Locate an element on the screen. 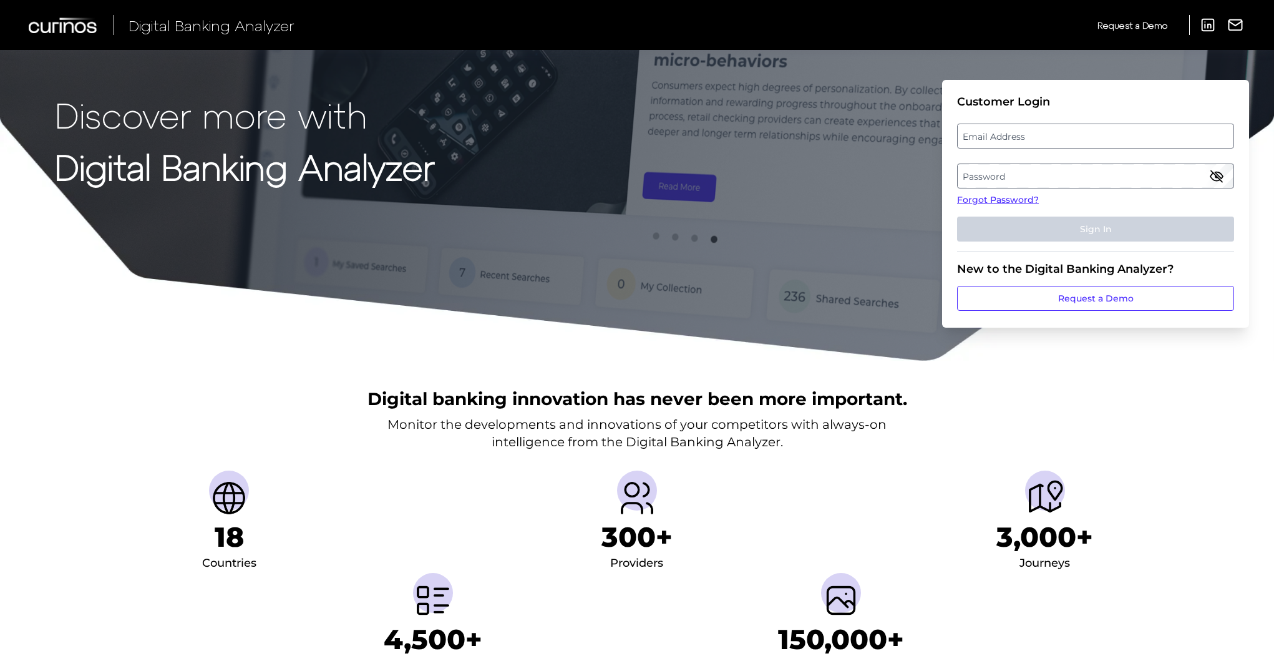  h1: 150,000+ is located at coordinates (841, 639).